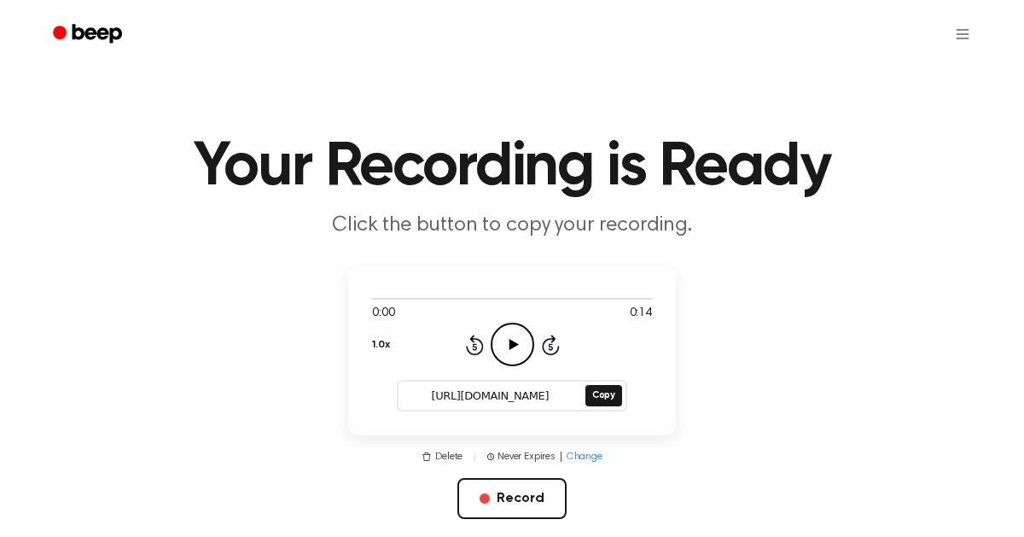  What do you see at coordinates (962, 34) in the screenshot?
I see `button: Open menu` at bounding box center [962, 34].